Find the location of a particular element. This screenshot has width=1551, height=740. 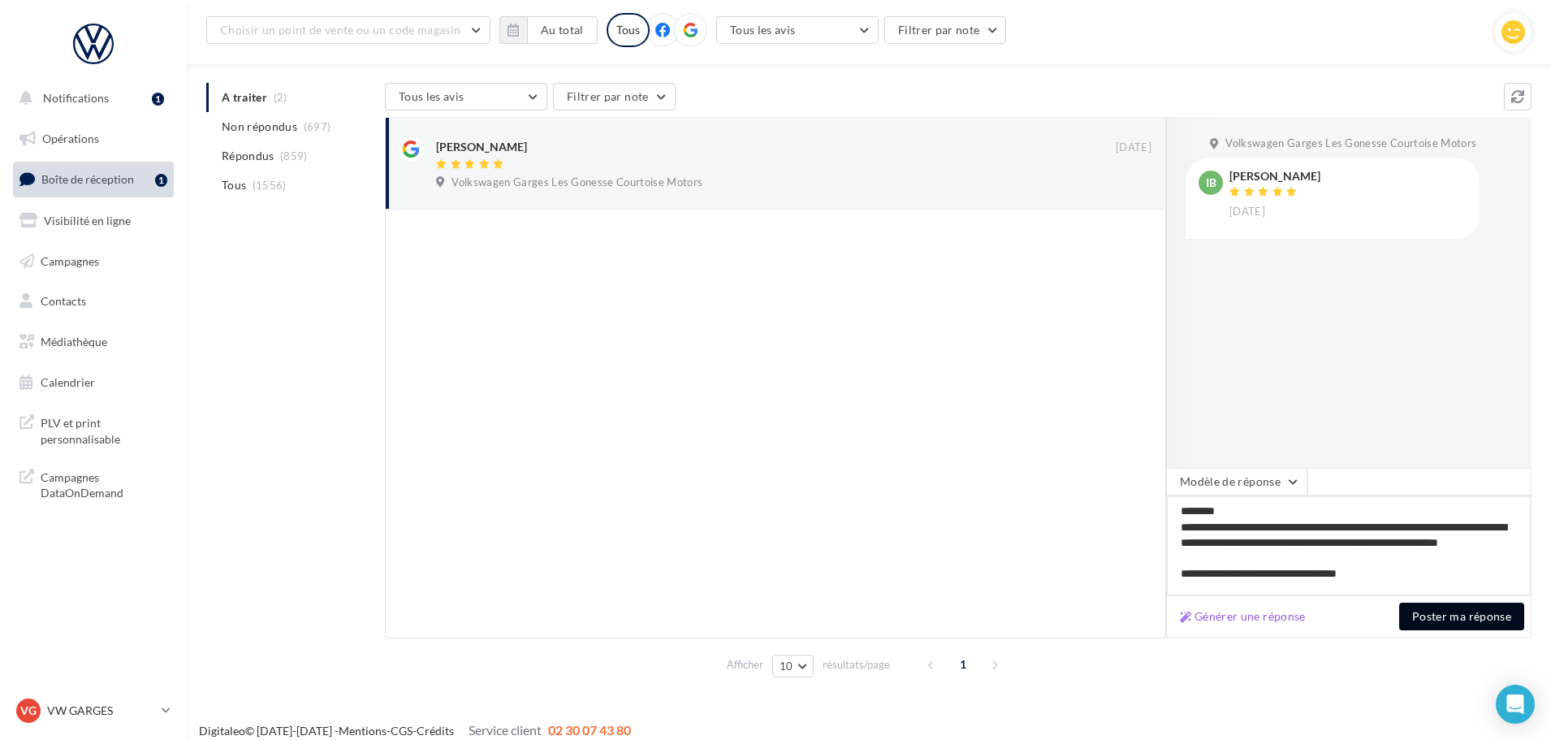

span: Tous is located at coordinates (234, 185).